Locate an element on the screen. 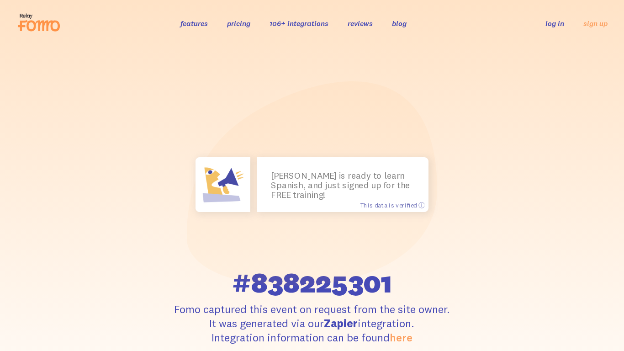 This screenshot has width=624, height=351. a: reviews is located at coordinates (360, 23).